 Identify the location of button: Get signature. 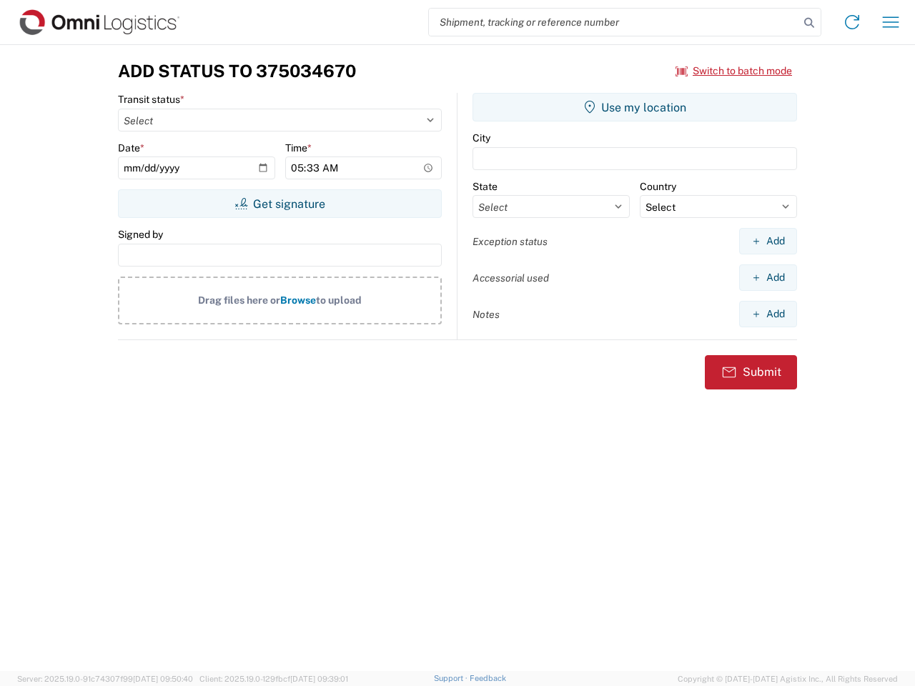
(279, 204).